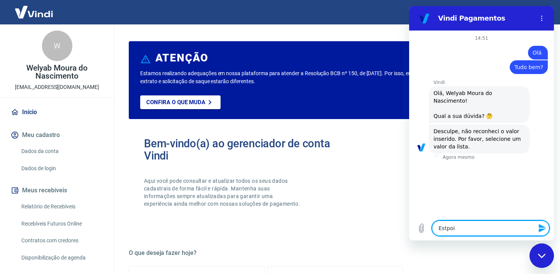  What do you see at coordinates (176, 102) in the screenshot?
I see `p: Confira o que muda` at bounding box center [176, 102].